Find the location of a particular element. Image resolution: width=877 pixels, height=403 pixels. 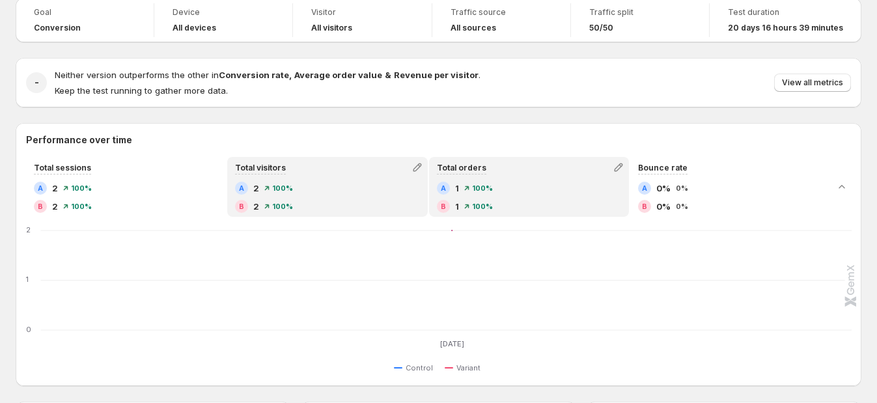

h2: Performance over time is located at coordinates (438, 140).